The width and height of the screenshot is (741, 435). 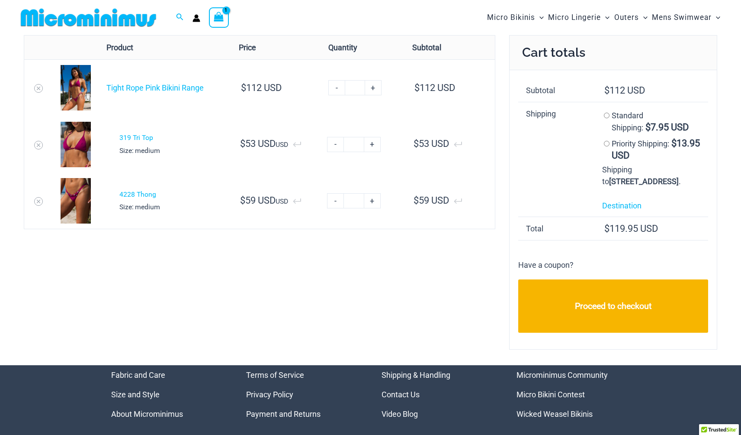 I want to click on a: Micro Bikini Contest, so click(x=551, y=394).